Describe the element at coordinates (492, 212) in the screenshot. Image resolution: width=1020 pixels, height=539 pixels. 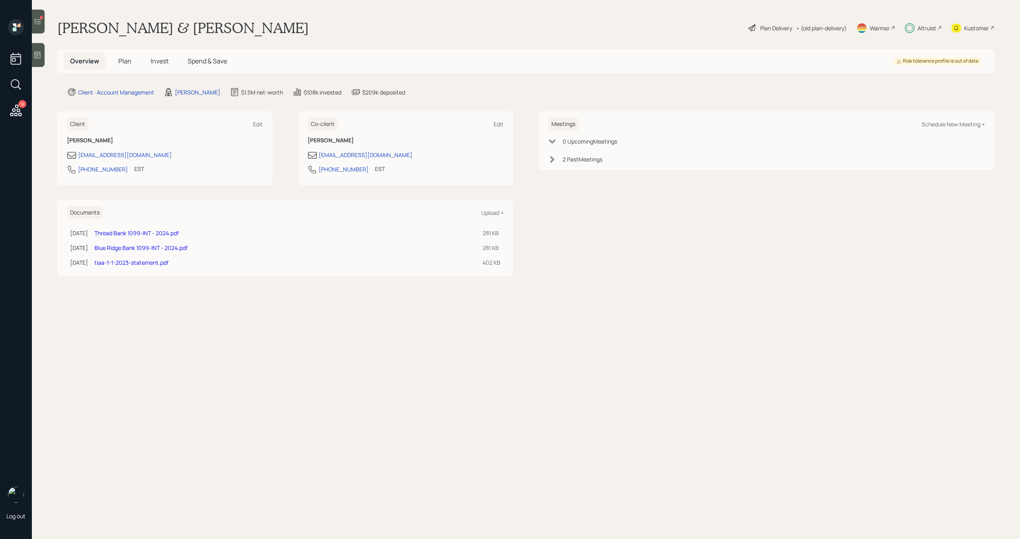
I see `div: Upload +` at that location.